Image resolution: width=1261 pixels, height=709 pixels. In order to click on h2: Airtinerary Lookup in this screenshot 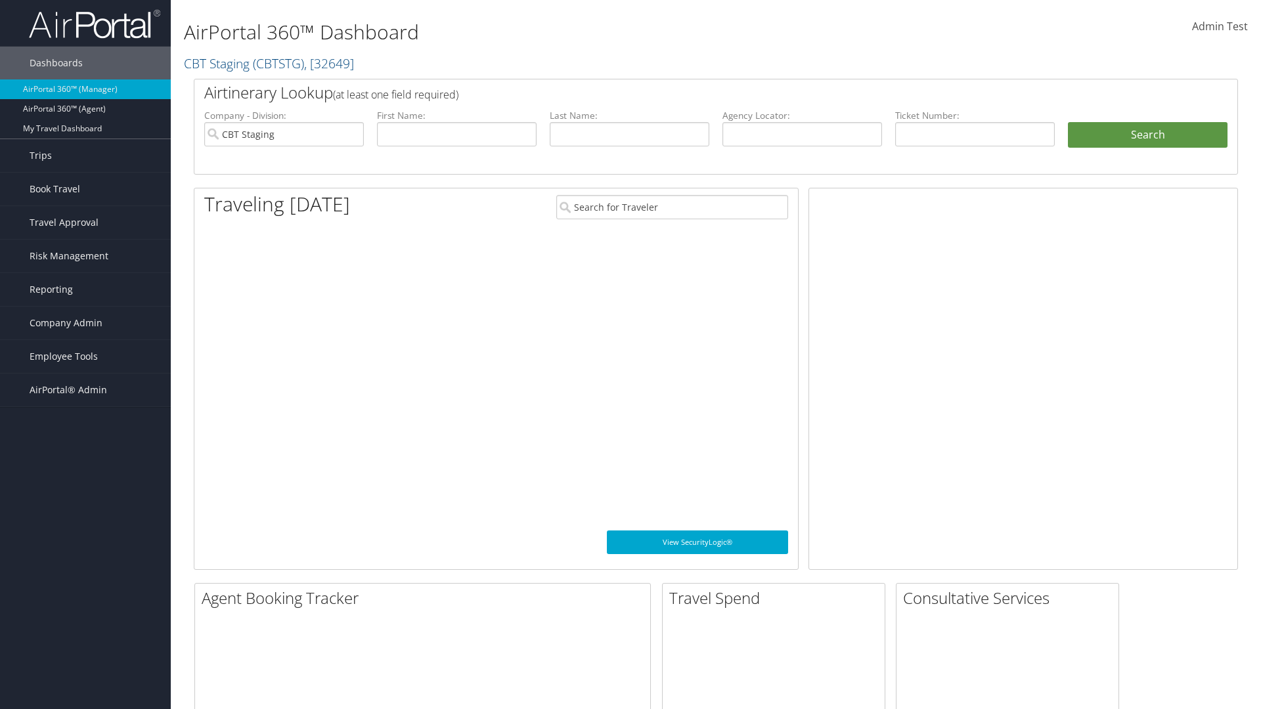, I will do `click(672, 93)`.